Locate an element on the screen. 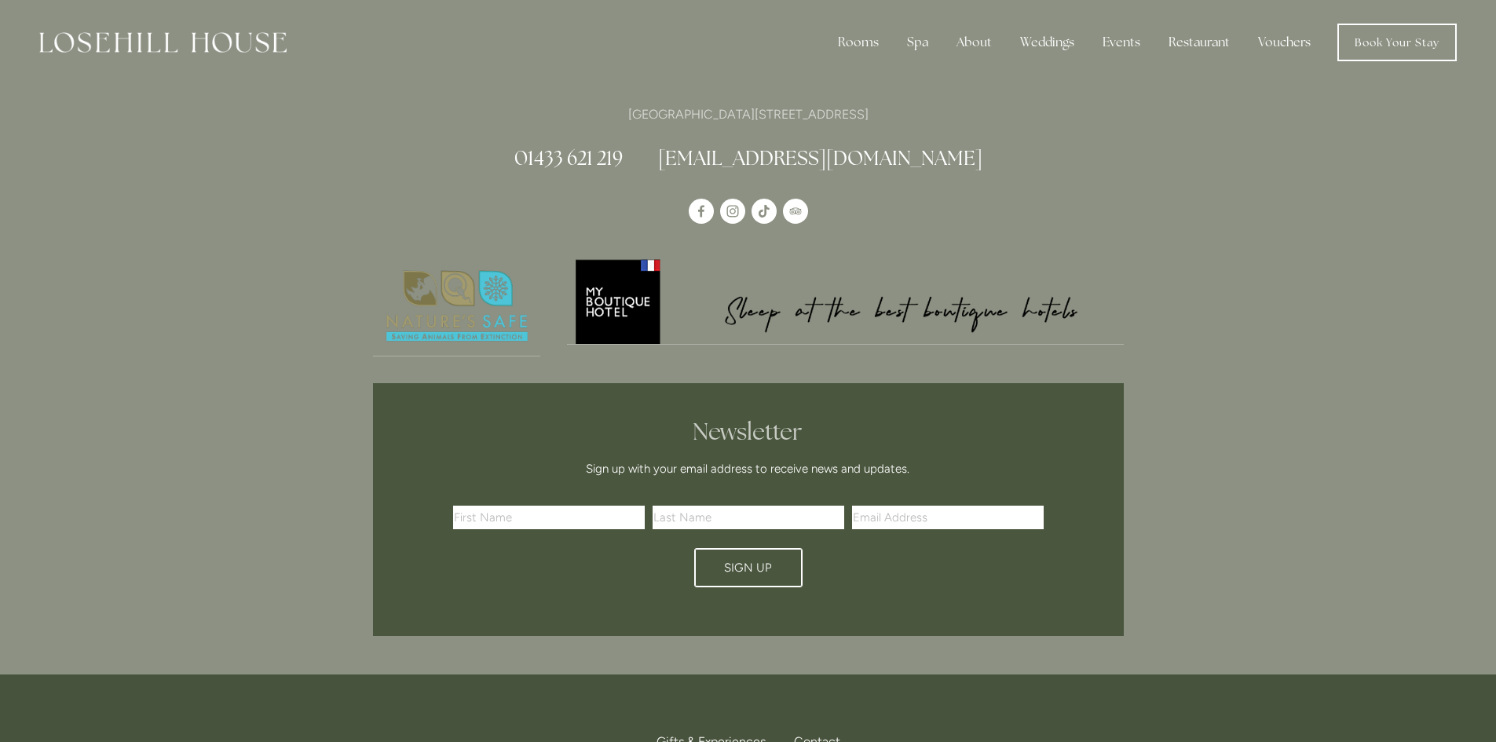  div: About is located at coordinates (974, 42).